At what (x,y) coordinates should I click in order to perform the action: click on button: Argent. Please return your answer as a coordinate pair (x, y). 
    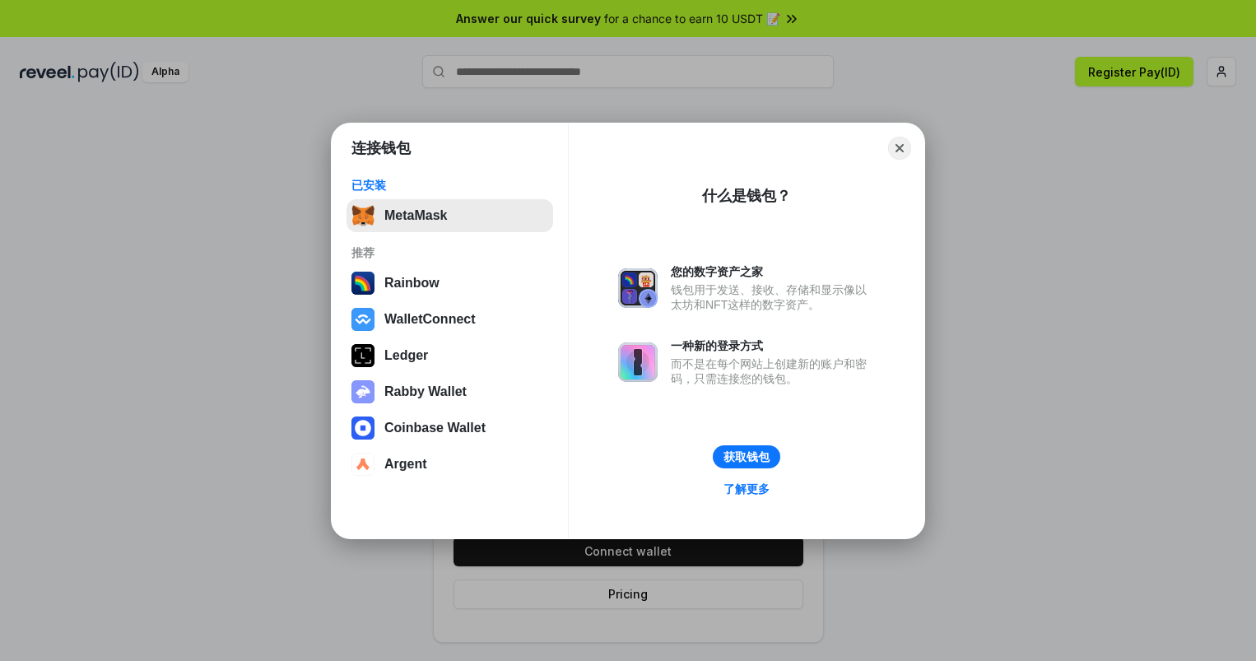
    Looking at the image, I should click on (449, 464).